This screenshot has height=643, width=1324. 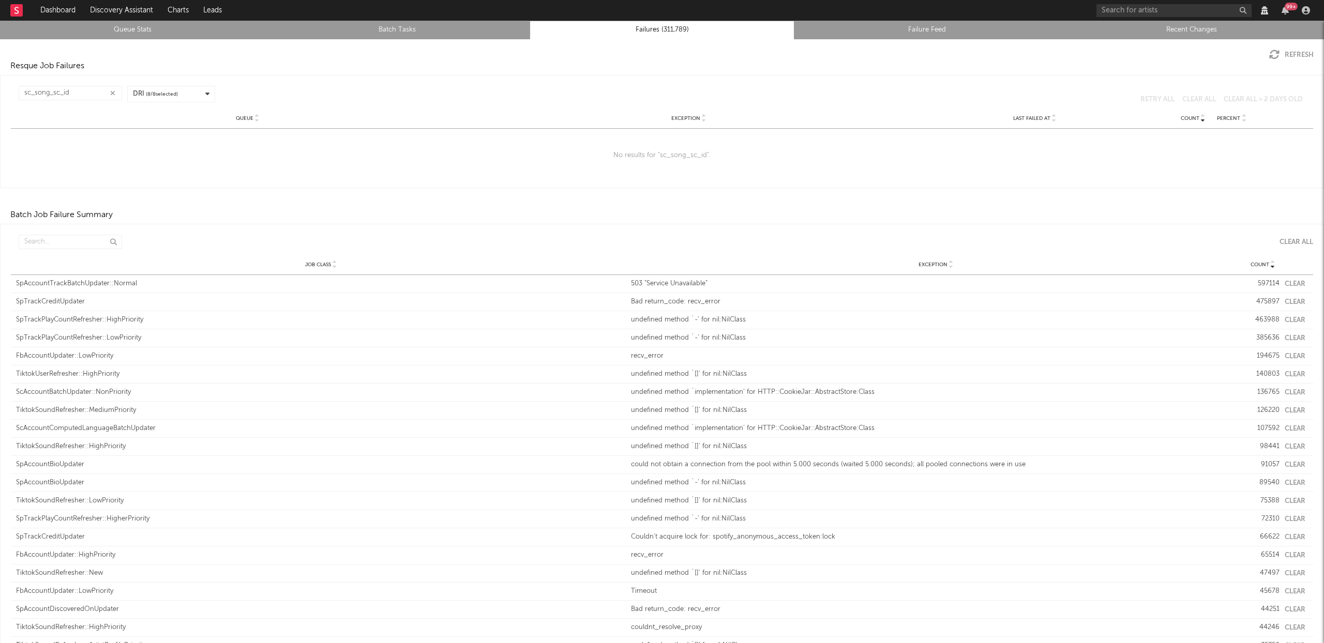 What do you see at coordinates (1291, 6) in the screenshot?
I see `div: 99 +` at bounding box center [1291, 6].